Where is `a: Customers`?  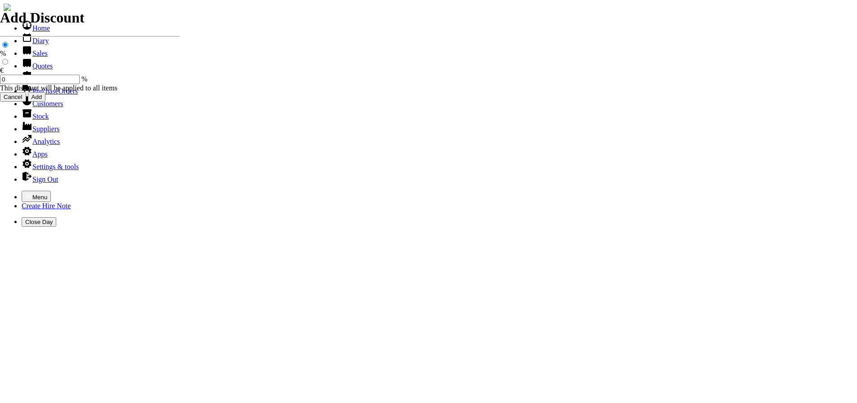 a: Customers is located at coordinates (42, 103).